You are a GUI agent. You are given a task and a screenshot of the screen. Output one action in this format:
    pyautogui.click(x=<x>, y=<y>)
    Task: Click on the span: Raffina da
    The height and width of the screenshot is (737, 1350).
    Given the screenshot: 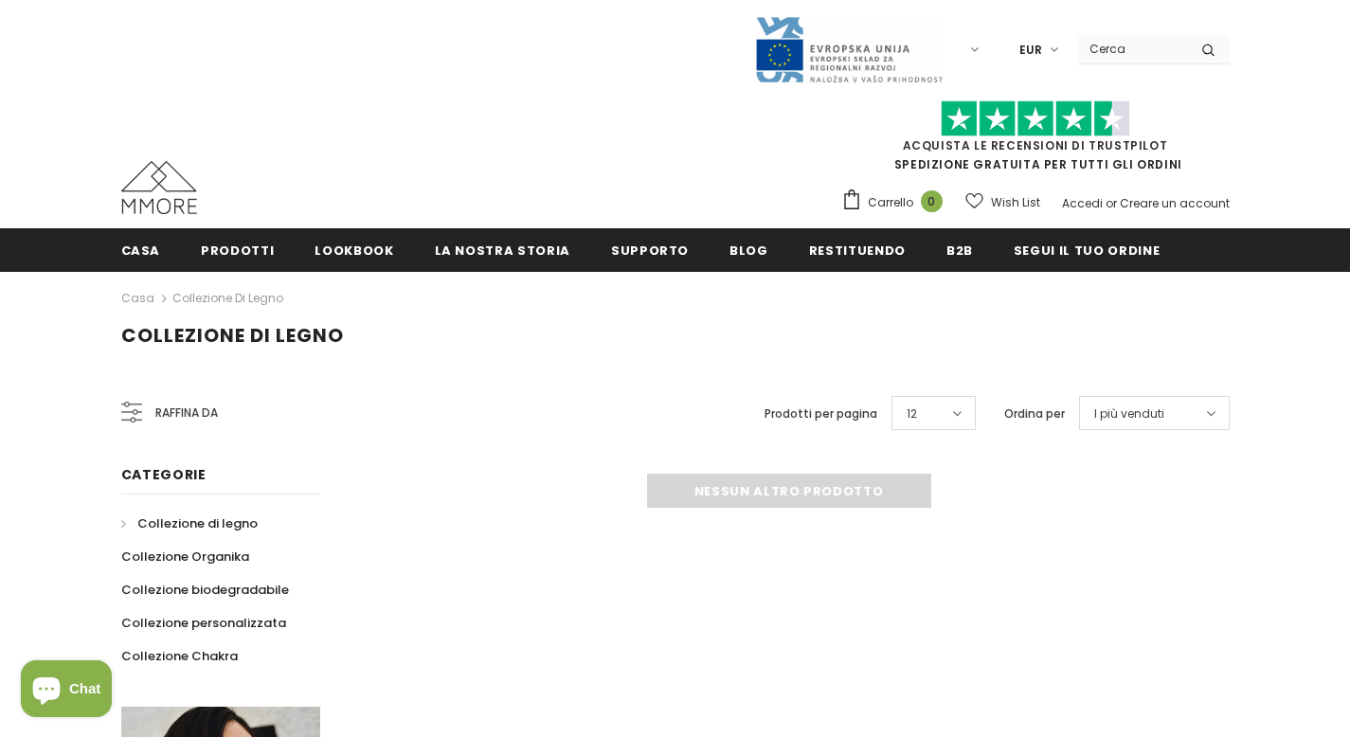 What is the action you would take?
    pyautogui.click(x=187, y=413)
    